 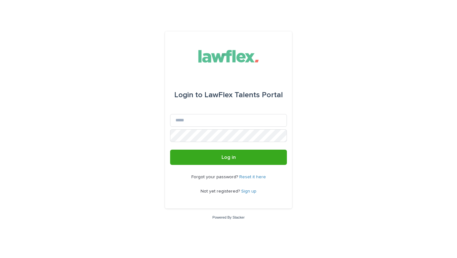 I want to click on a: Reset it here, so click(x=253, y=177).